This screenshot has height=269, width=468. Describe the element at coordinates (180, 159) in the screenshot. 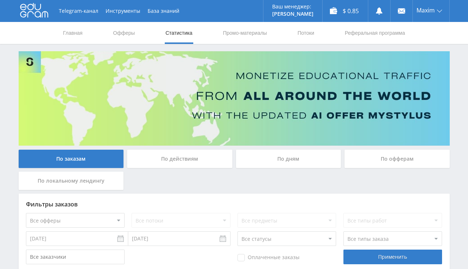

I see `div: По действиям` at that location.